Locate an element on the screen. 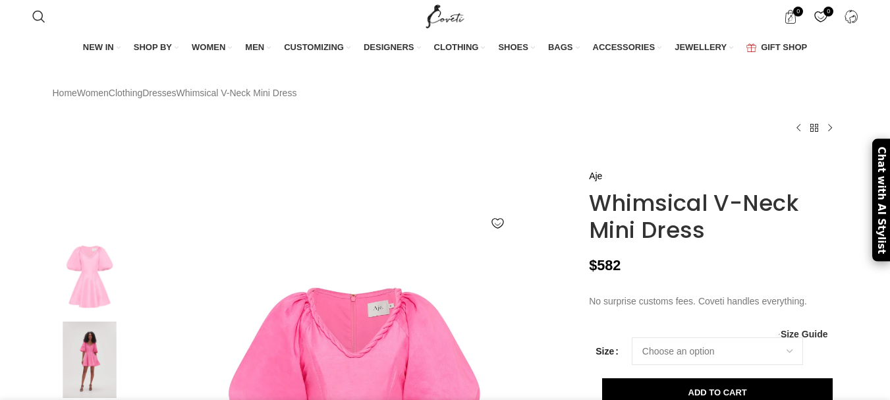 This screenshot has height=400, width=890. a: Next product is located at coordinates (830, 128).